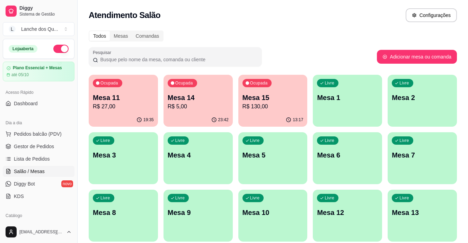 The image size is (468, 243). Describe the element at coordinates (20, 75) in the screenshot. I see `article: até 05/10` at that location.